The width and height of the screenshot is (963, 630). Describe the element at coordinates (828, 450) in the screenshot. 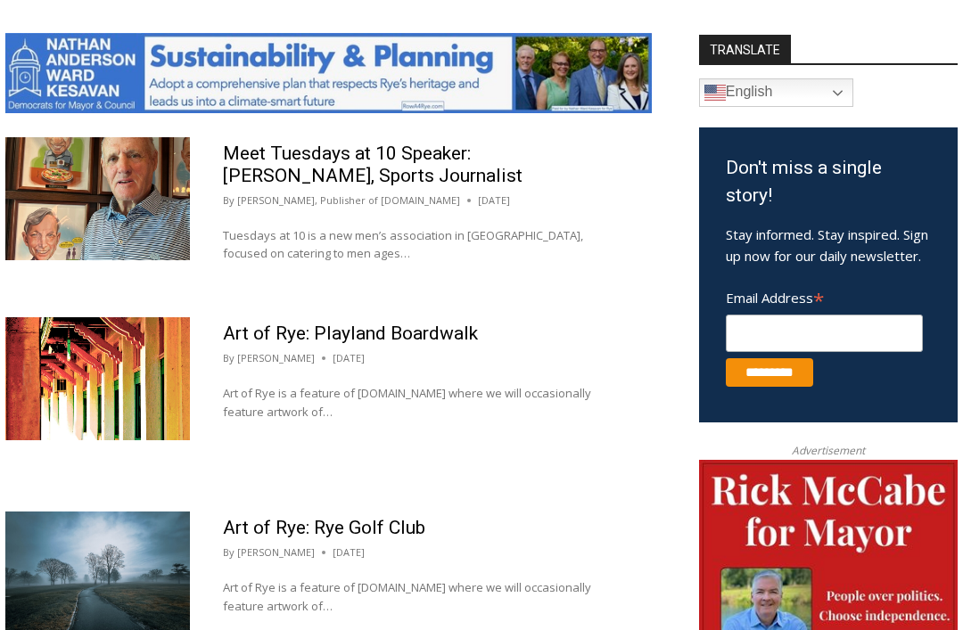

I see `span: Advertisement` at that location.